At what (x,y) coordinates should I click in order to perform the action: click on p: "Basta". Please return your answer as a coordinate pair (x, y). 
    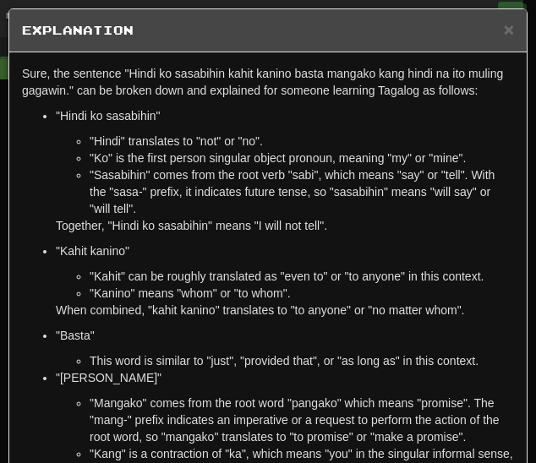
    Looking at the image, I should click on (285, 335).